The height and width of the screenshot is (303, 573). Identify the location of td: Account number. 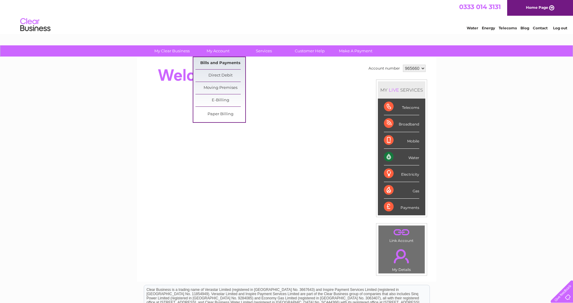
(384, 68).